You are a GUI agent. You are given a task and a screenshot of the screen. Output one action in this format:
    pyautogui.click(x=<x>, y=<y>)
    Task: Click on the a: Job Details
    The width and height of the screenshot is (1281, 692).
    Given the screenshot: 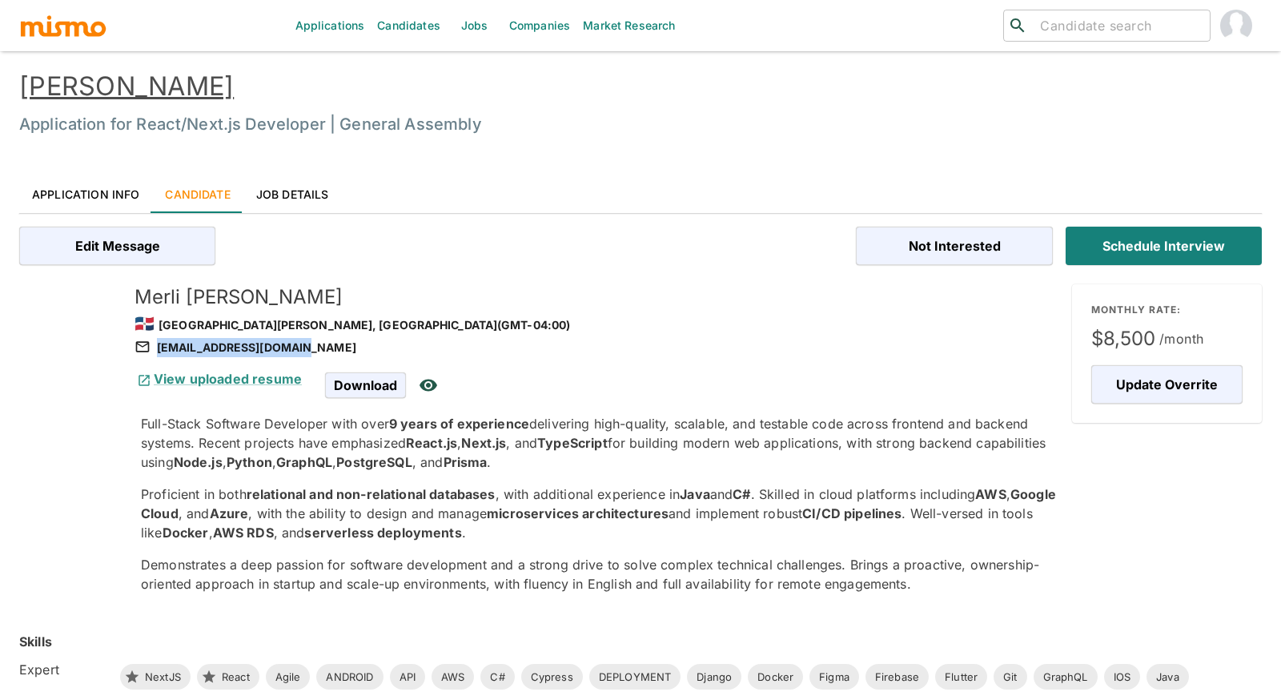 What is the action you would take?
    pyautogui.click(x=292, y=194)
    